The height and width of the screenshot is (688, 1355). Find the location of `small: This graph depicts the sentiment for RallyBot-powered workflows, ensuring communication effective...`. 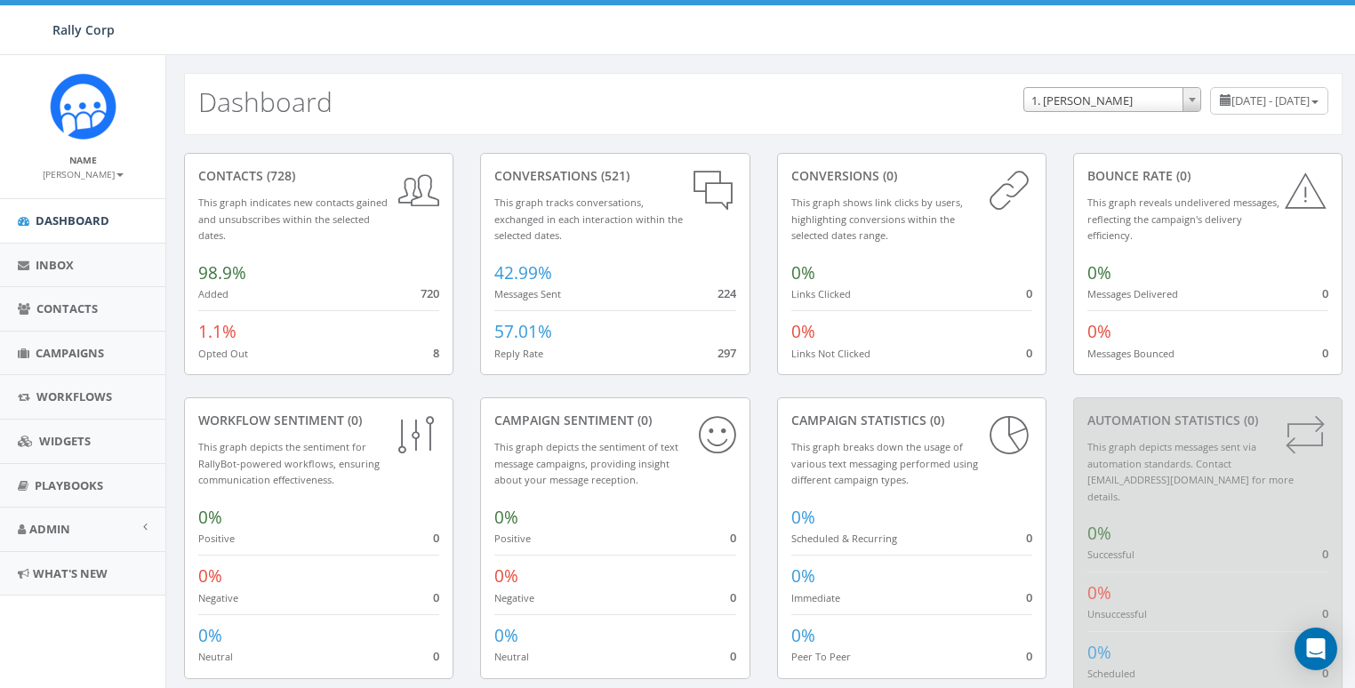

small: This graph depicts the sentiment for RallyBot-powered workflows, ensuring communication effective... is located at coordinates (289, 463).